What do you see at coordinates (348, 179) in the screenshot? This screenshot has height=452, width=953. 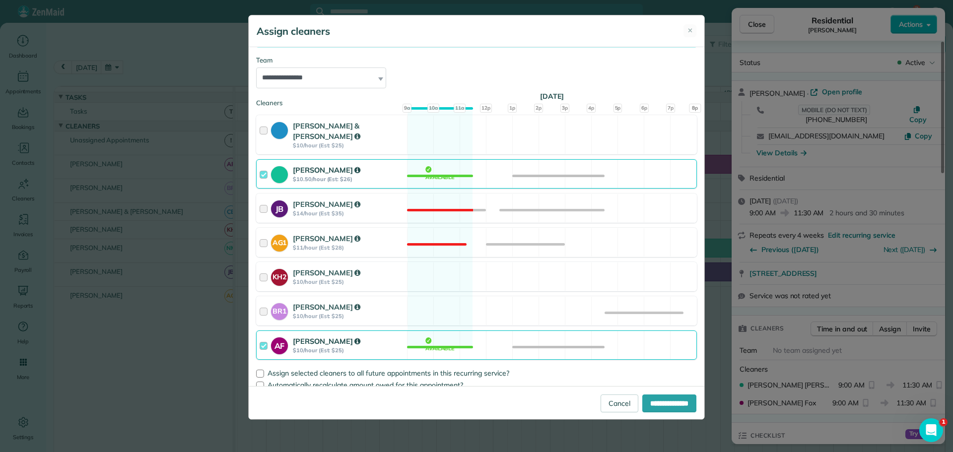 I see `strong: $10.50/hour (Est: $26)` at bounding box center [348, 179].